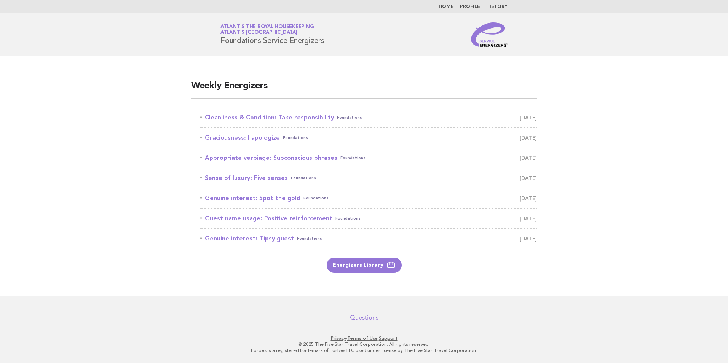  I want to click on a: Profile, so click(470, 7).